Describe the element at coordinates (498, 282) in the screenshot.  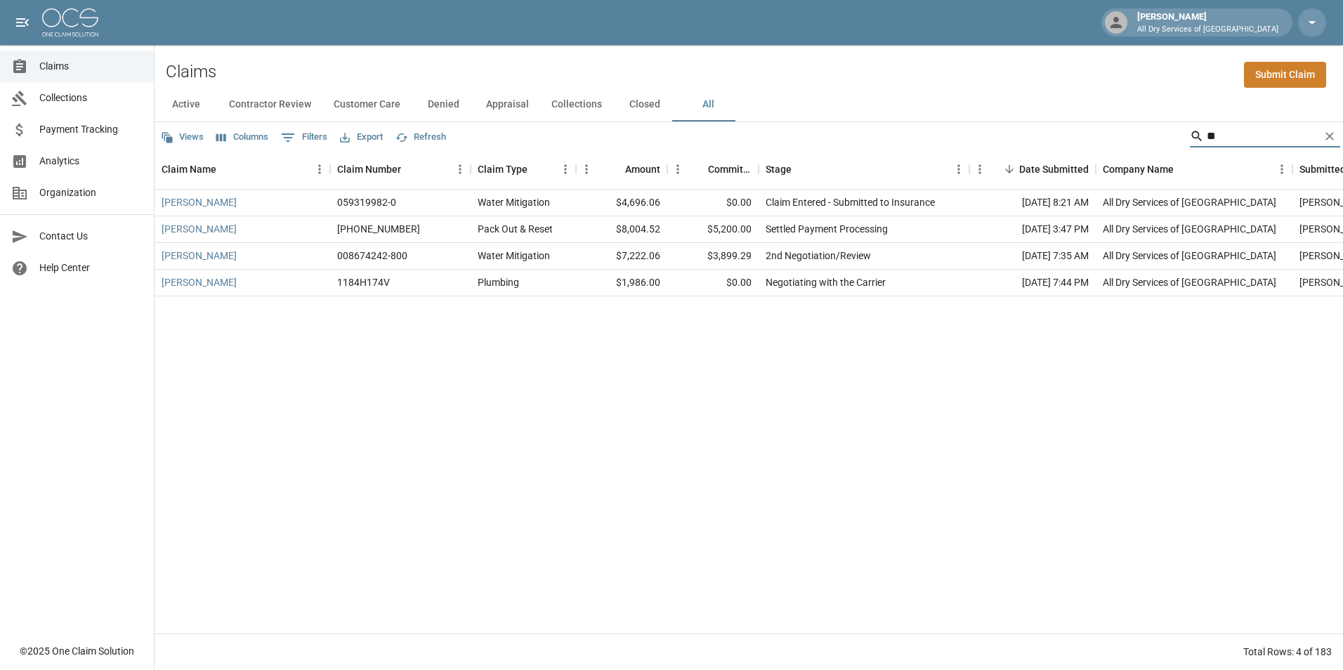
I see `div: Plumbing` at that location.